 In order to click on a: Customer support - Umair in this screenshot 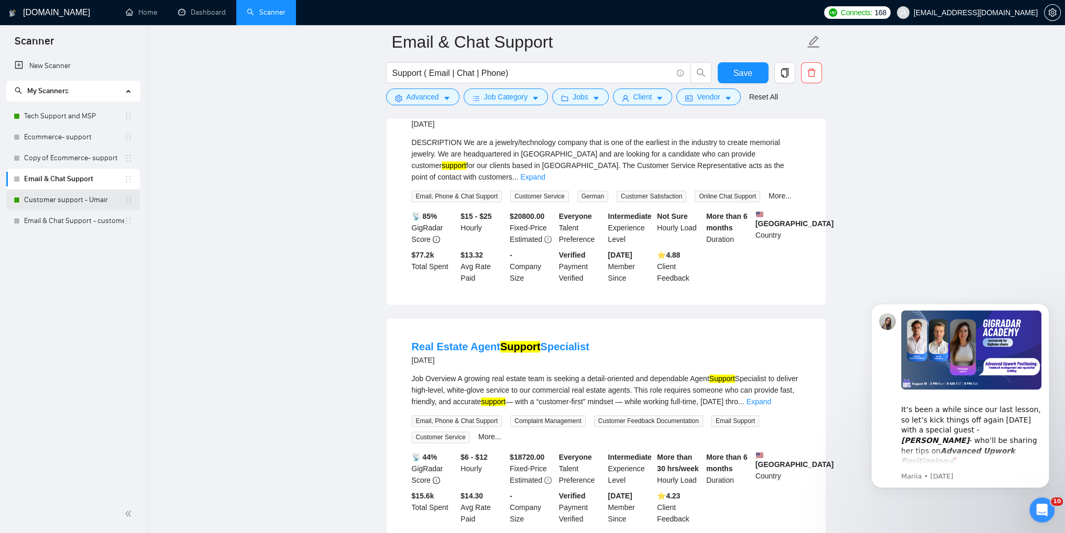, I will do `click(74, 200)`.